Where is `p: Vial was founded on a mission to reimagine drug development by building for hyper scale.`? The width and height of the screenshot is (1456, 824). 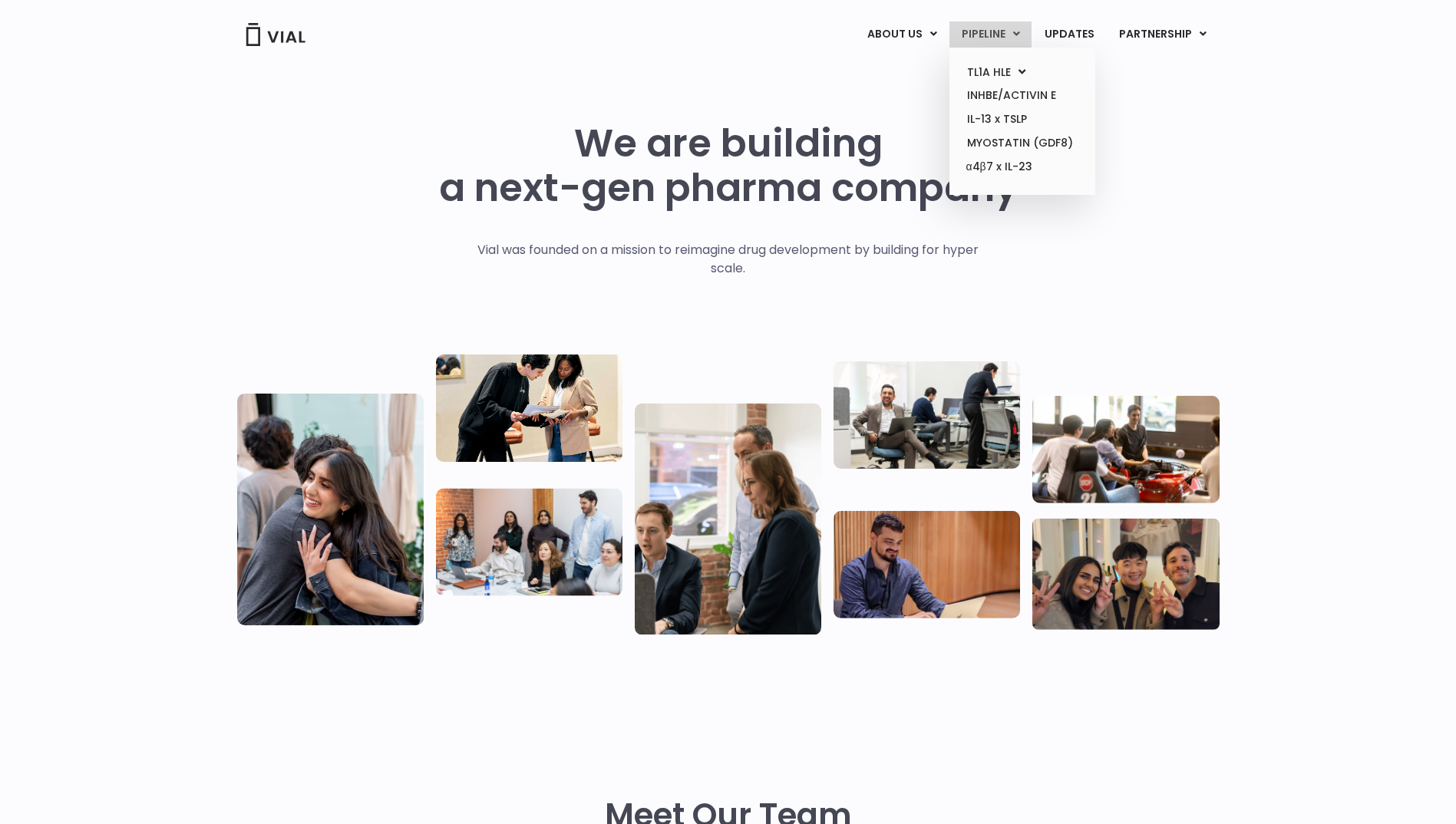
p: Vial was founded on a mission to reimagine drug development by building for hyper scale. is located at coordinates (728, 259).